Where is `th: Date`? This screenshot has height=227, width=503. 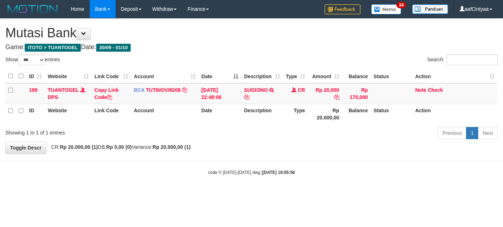
th: Date is located at coordinates (220, 114).